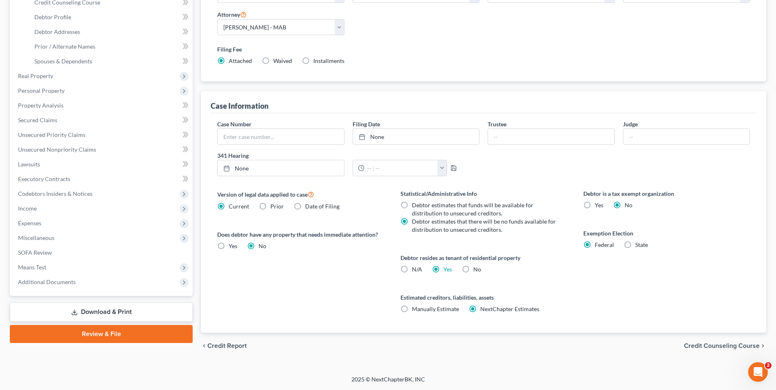  I want to click on span: Current, so click(239, 206).